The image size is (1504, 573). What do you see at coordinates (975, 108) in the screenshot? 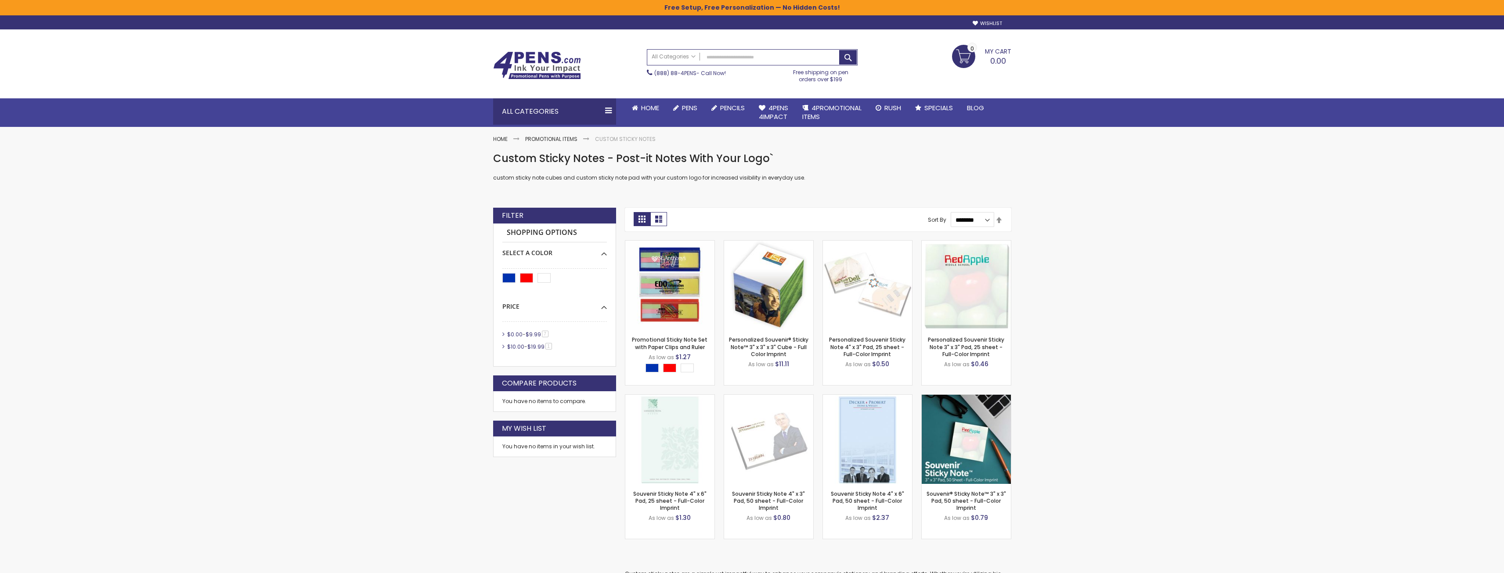
I see `a: Blog` at bounding box center [975, 108].